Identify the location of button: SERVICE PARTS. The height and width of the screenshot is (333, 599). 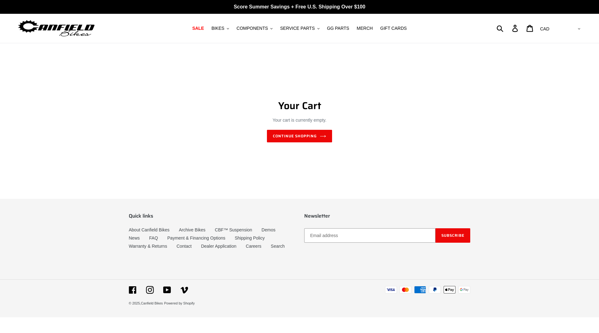
(300, 28).